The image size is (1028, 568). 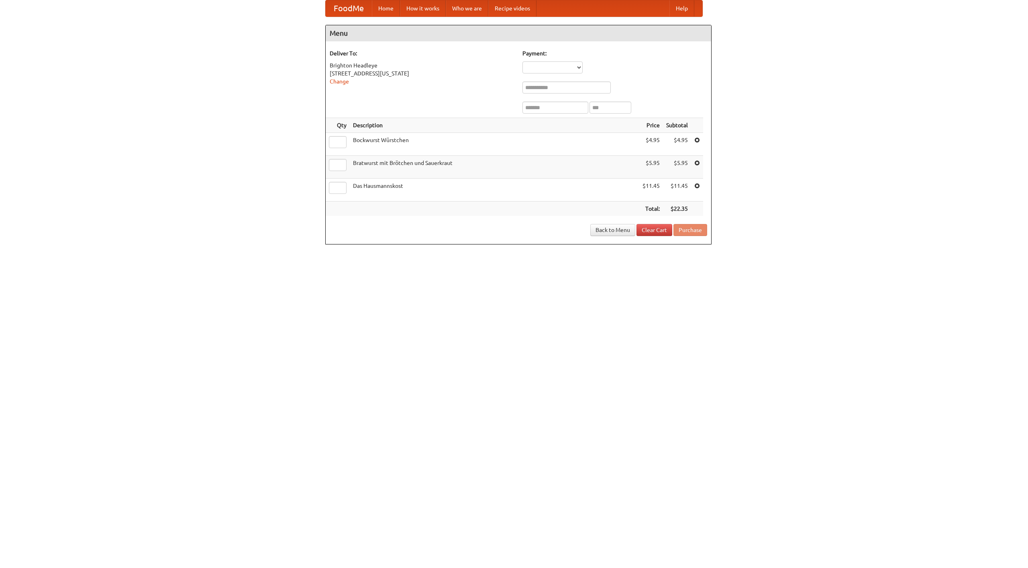 What do you see at coordinates (423, 8) in the screenshot?
I see `a: How it works` at bounding box center [423, 8].